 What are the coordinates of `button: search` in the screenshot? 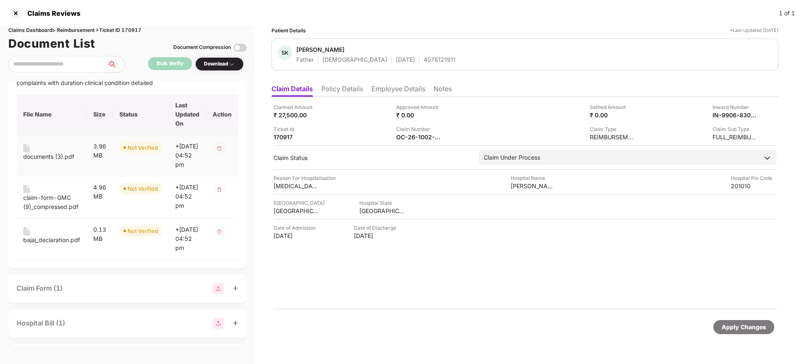 It's located at (116, 64).